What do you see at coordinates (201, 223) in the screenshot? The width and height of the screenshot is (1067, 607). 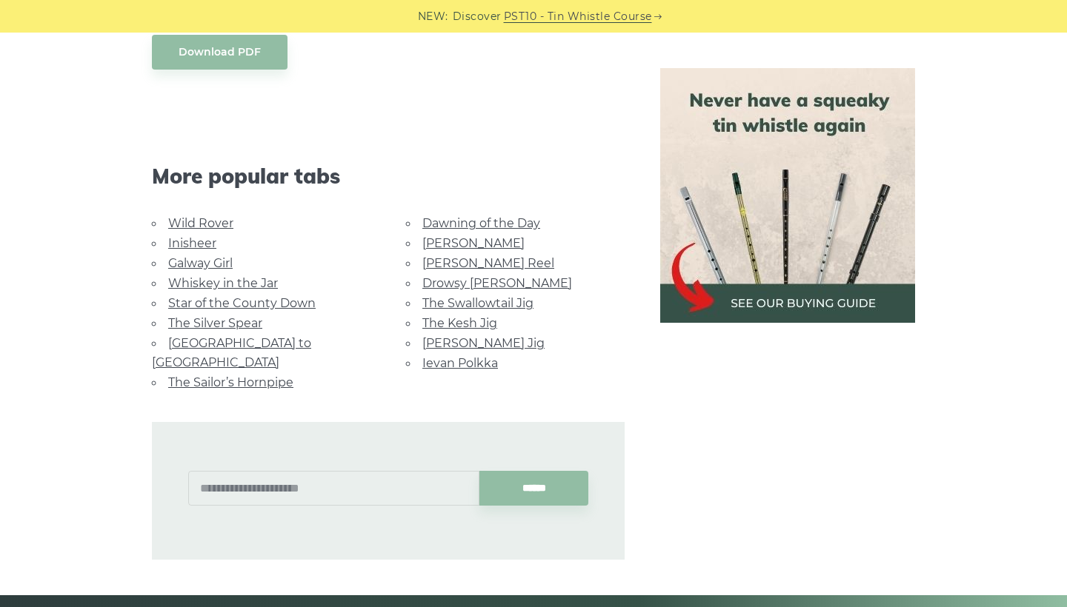 I see `a: Wild Rover` at bounding box center [201, 223].